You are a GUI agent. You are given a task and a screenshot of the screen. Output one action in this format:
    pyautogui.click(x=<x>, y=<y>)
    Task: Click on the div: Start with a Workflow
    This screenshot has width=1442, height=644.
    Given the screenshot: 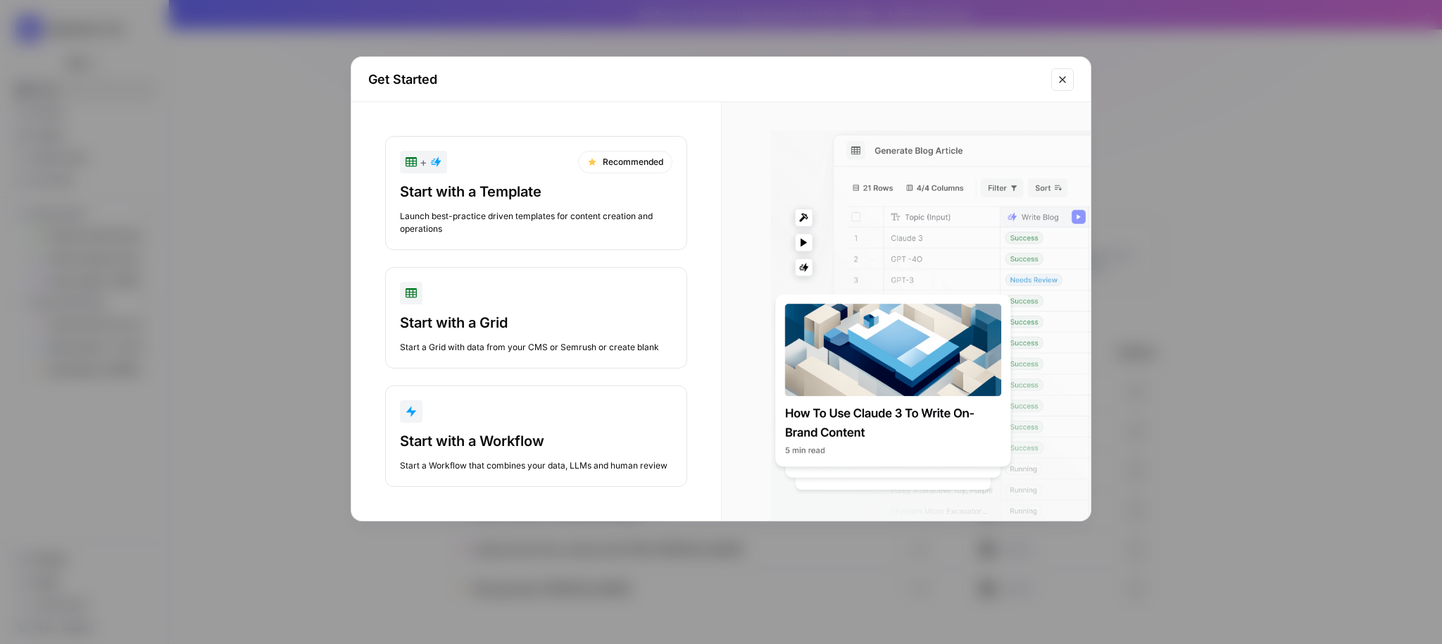 What is the action you would take?
    pyautogui.click(x=536, y=441)
    